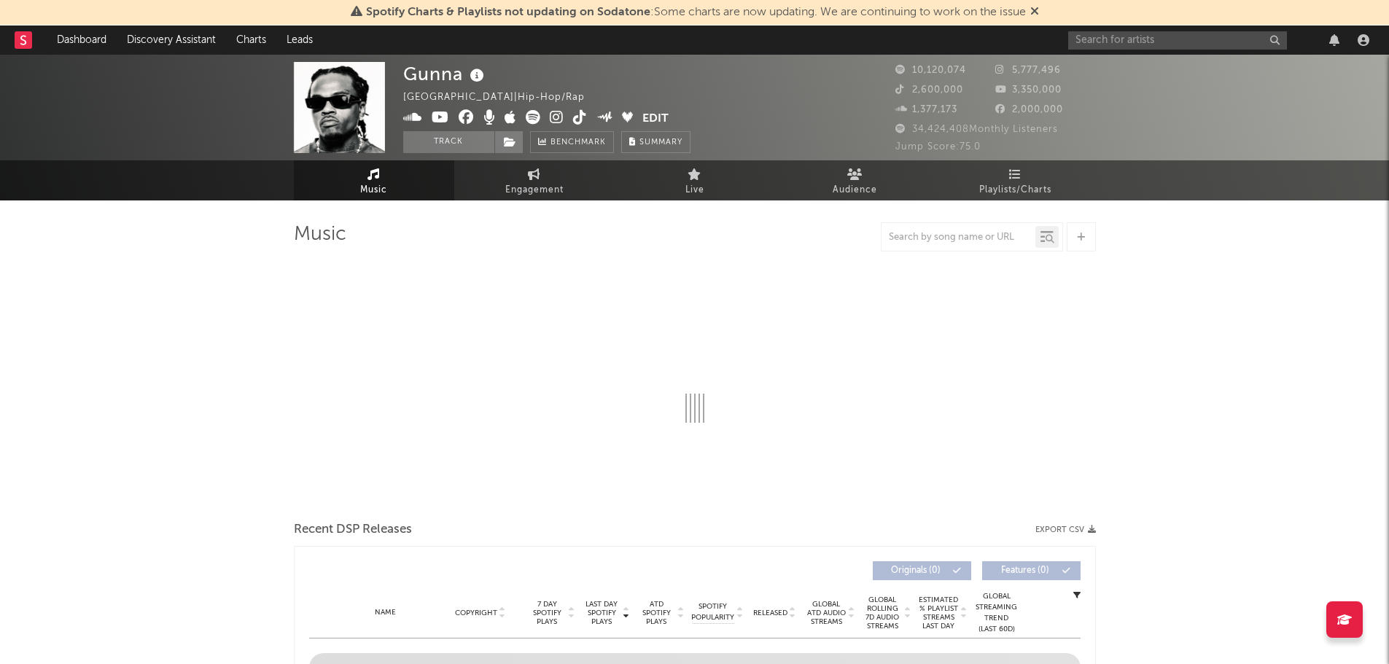  Describe the element at coordinates (656, 119) in the screenshot. I see `button: Edit` at that location.